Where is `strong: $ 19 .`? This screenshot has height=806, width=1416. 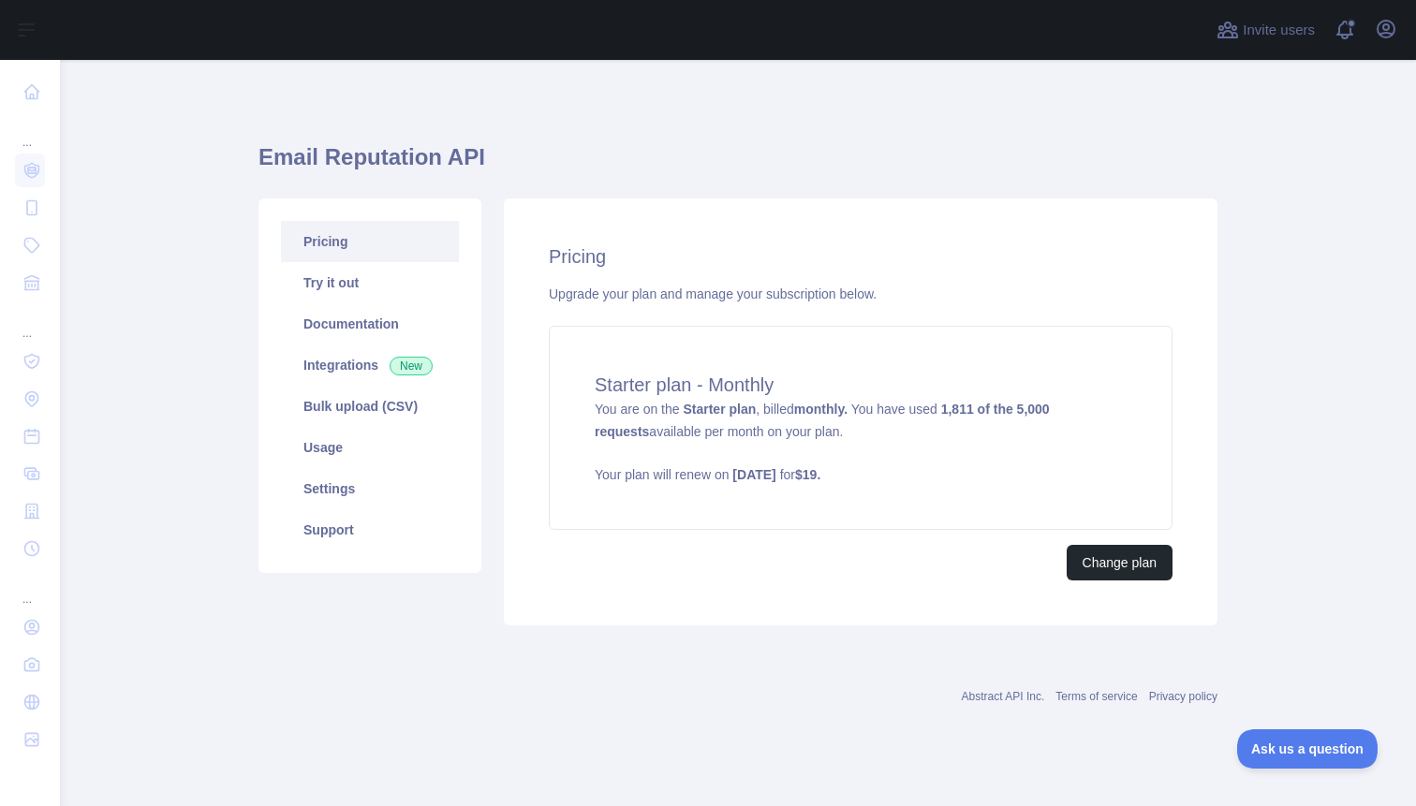 strong: $ 19 . is located at coordinates (807, 475).